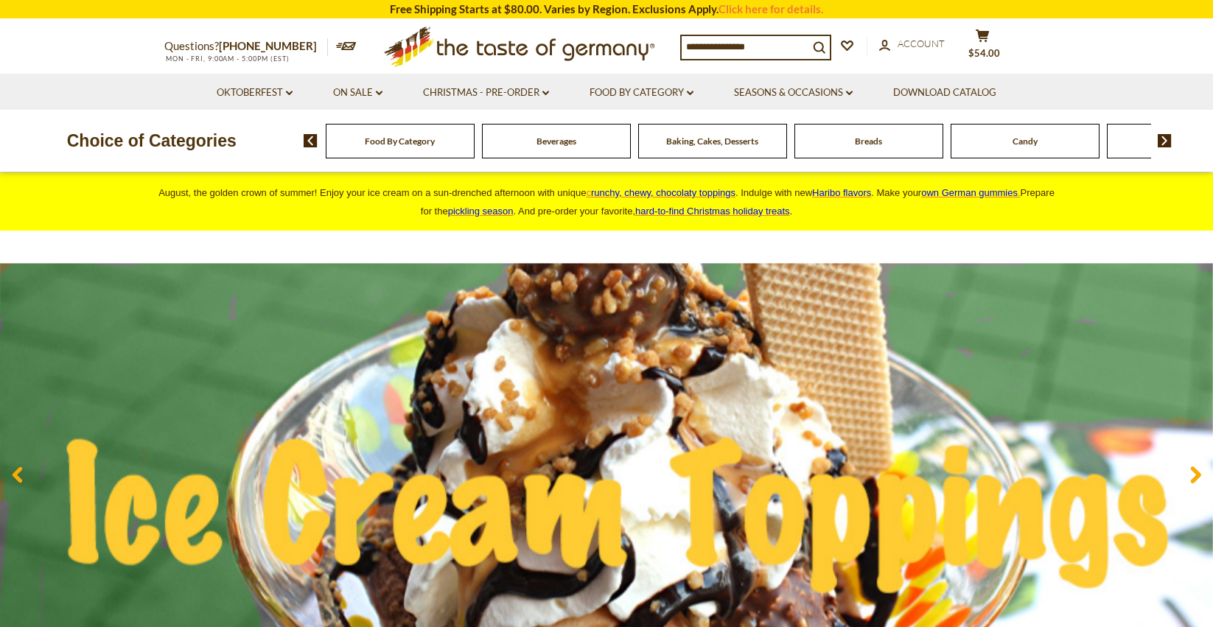 This screenshot has width=1213, height=627. What do you see at coordinates (1025, 141) in the screenshot?
I see `a: Candy` at bounding box center [1025, 141].